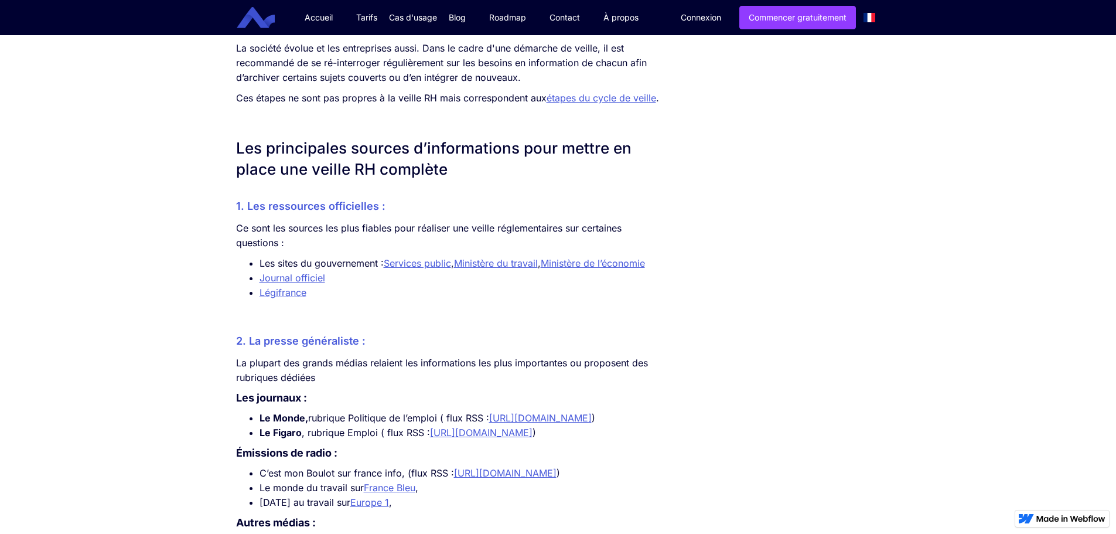  Describe the element at coordinates (449, 63) in the screenshot. I see `p: La société évolue et les entreprises aussi. Dans le cadre d'une démarche de veille, il est recomm...` at that location.